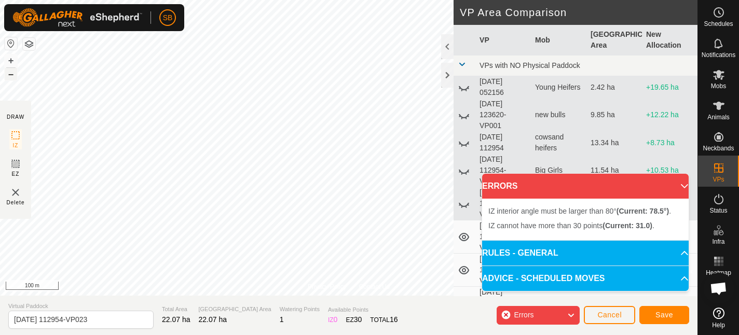  I want to click on b: (Current: 31.0), so click(627, 226).